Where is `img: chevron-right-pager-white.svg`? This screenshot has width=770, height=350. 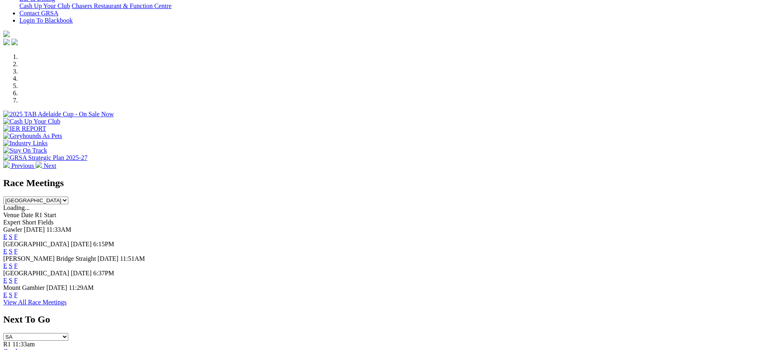 img: chevron-right-pager-white.svg is located at coordinates (39, 165).